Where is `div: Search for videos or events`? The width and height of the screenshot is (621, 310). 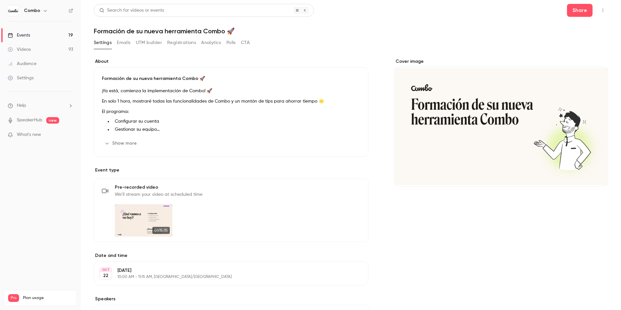 div: Search for videos or events is located at coordinates (132, 10).